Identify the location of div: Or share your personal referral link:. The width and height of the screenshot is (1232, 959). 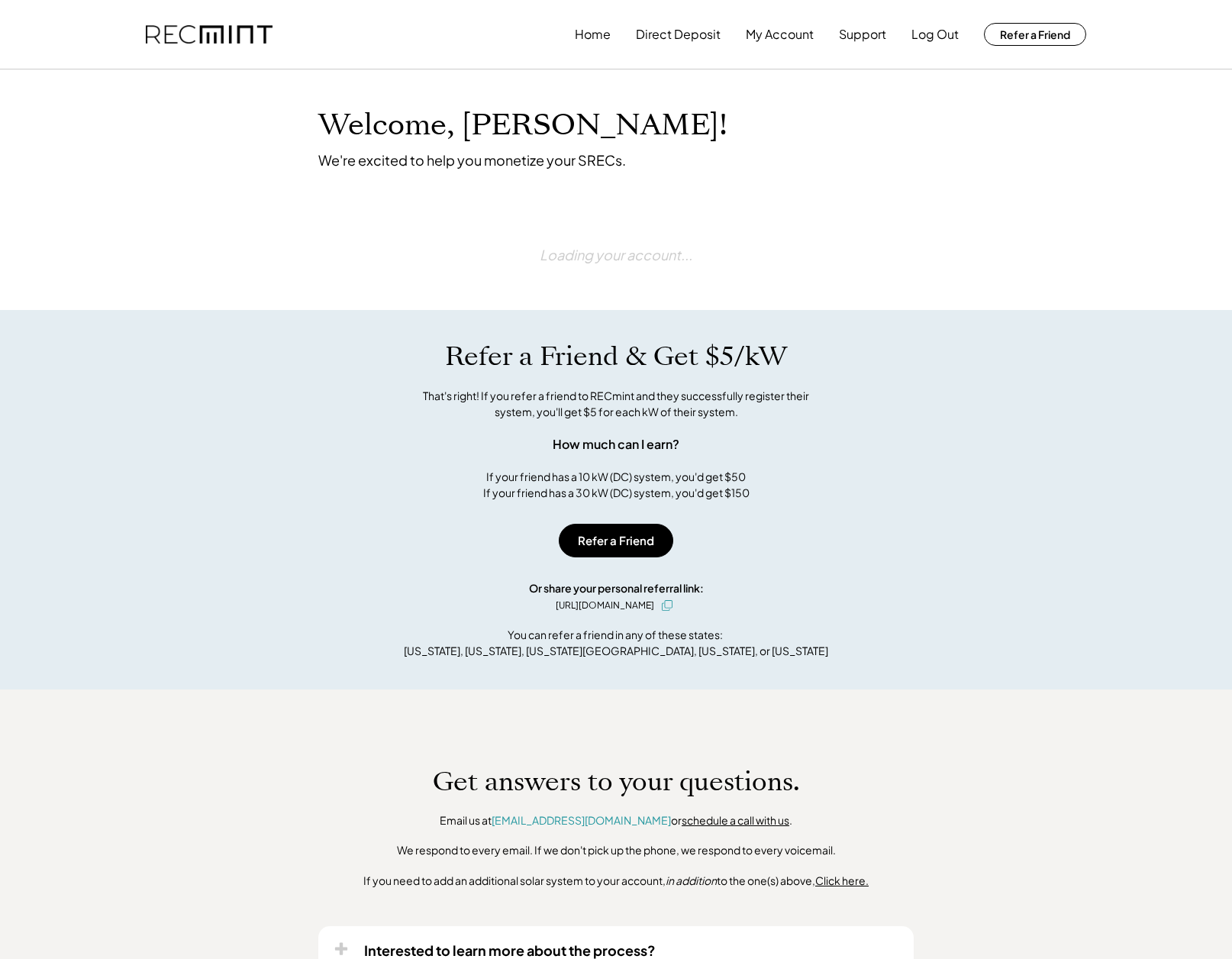
(616, 589).